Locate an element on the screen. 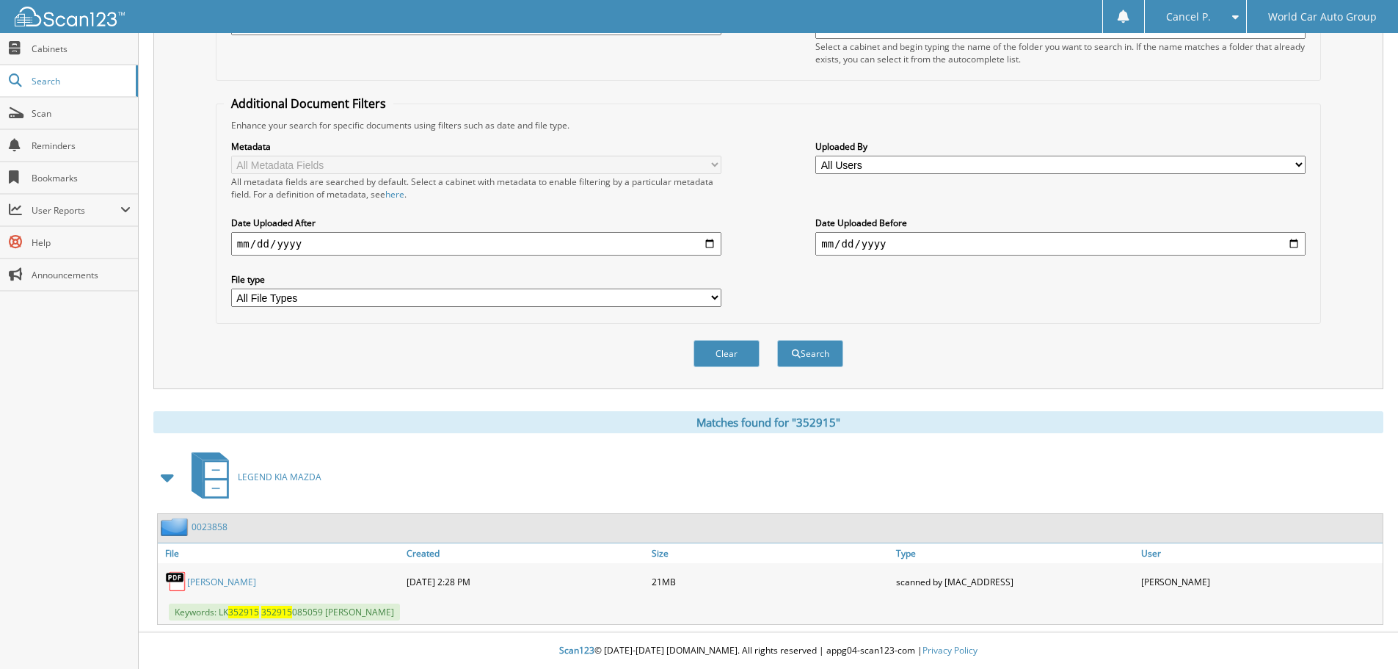  span: Scan123 is located at coordinates (577, 650).